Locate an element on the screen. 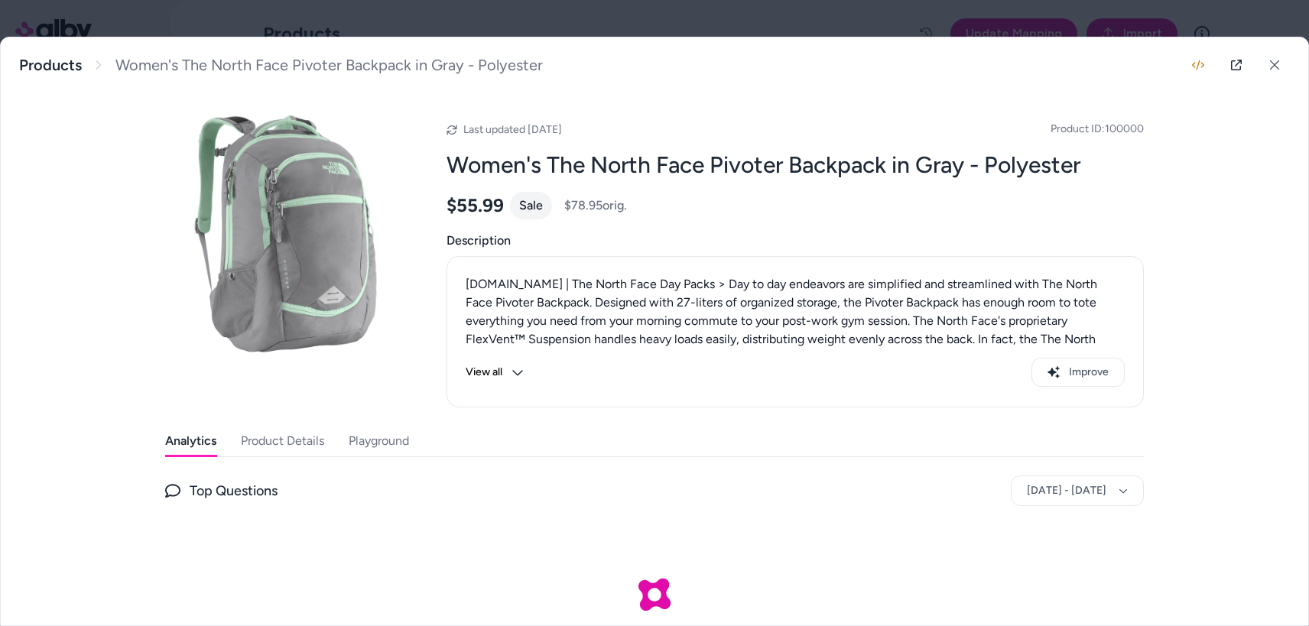 This screenshot has height=626, width=1309. button: Playground is located at coordinates (379, 441).